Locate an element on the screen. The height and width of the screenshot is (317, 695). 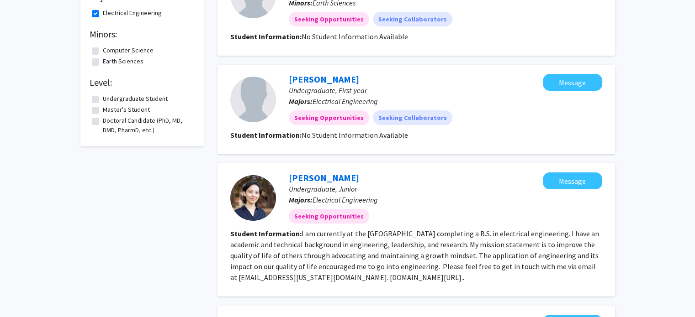
label: Electrical Engineering is located at coordinates (132, 13).